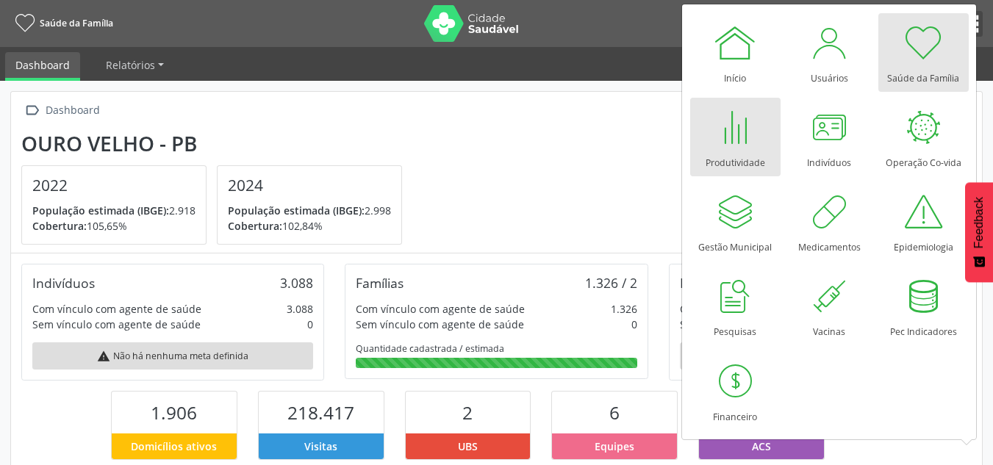 Image resolution: width=993 pixels, height=465 pixels. Describe the element at coordinates (321, 412) in the screenshot. I see `span: 218.417` at that location.